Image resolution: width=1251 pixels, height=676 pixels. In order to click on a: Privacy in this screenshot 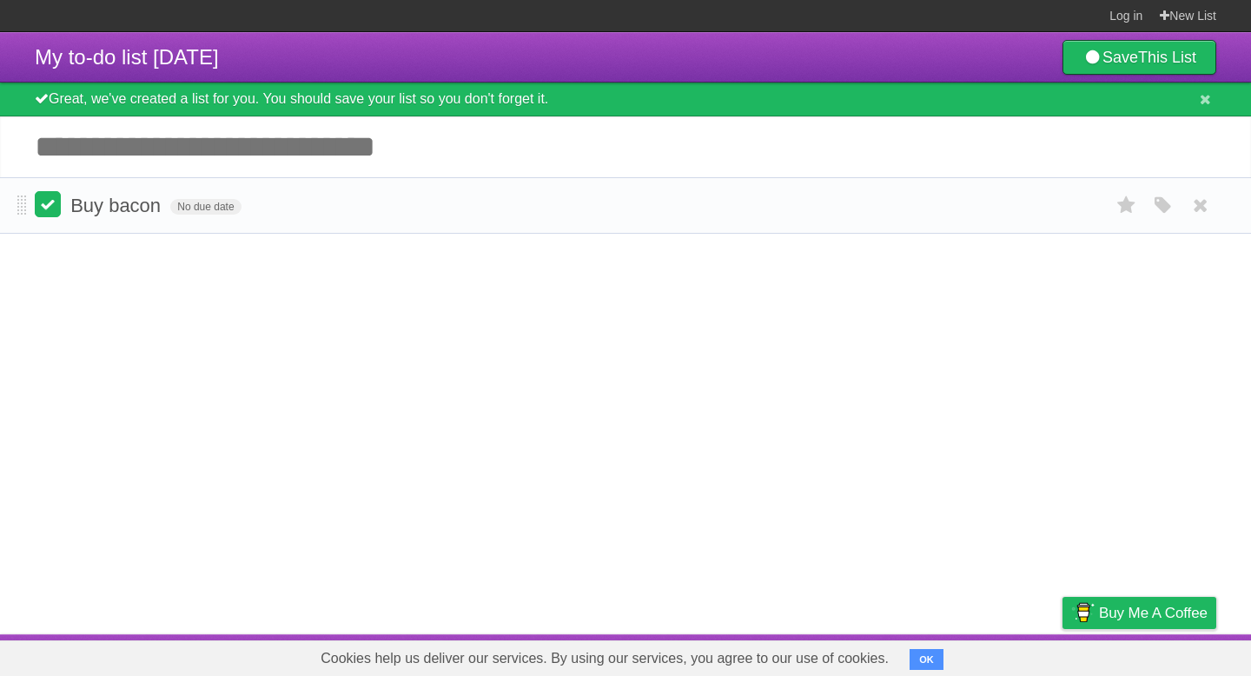, I will do `click(1062, 655)`.